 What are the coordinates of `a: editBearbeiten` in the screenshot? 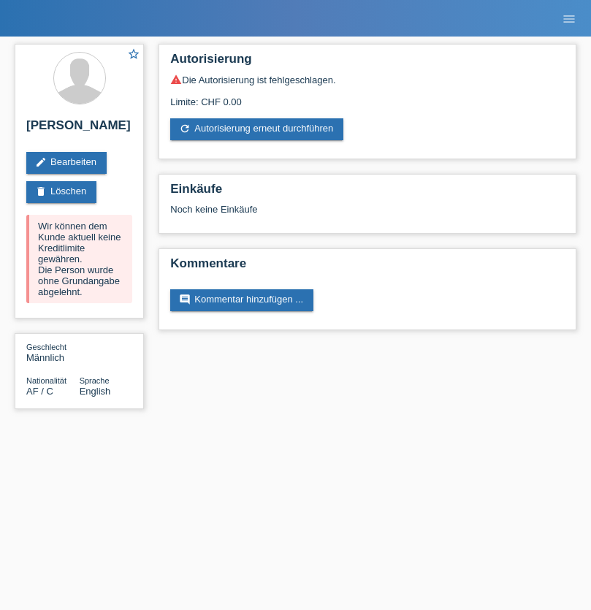 It's located at (66, 163).